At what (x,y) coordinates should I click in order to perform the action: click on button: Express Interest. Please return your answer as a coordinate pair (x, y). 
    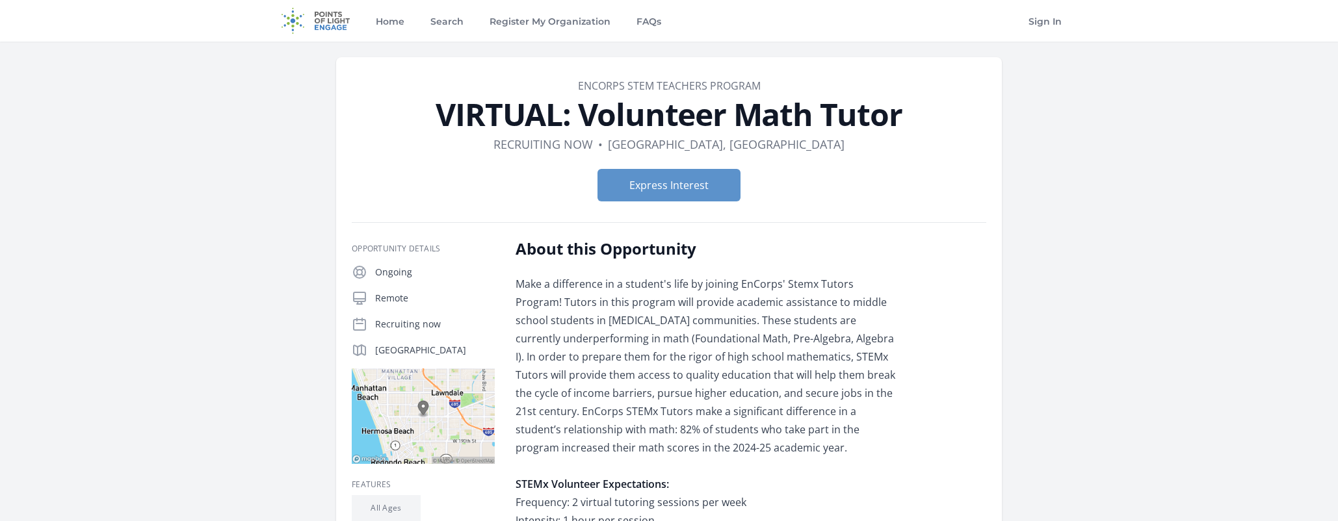
    Looking at the image, I should click on (669, 185).